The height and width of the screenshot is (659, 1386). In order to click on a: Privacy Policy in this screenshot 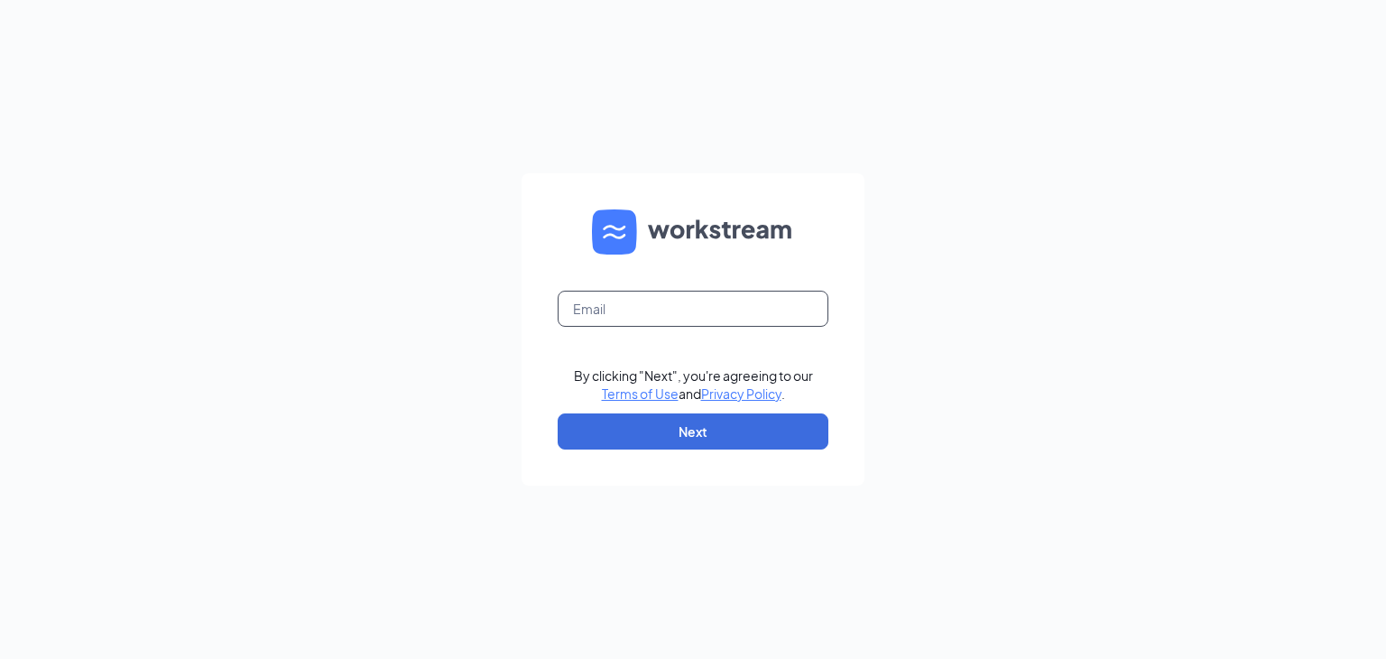, I will do `click(741, 394)`.